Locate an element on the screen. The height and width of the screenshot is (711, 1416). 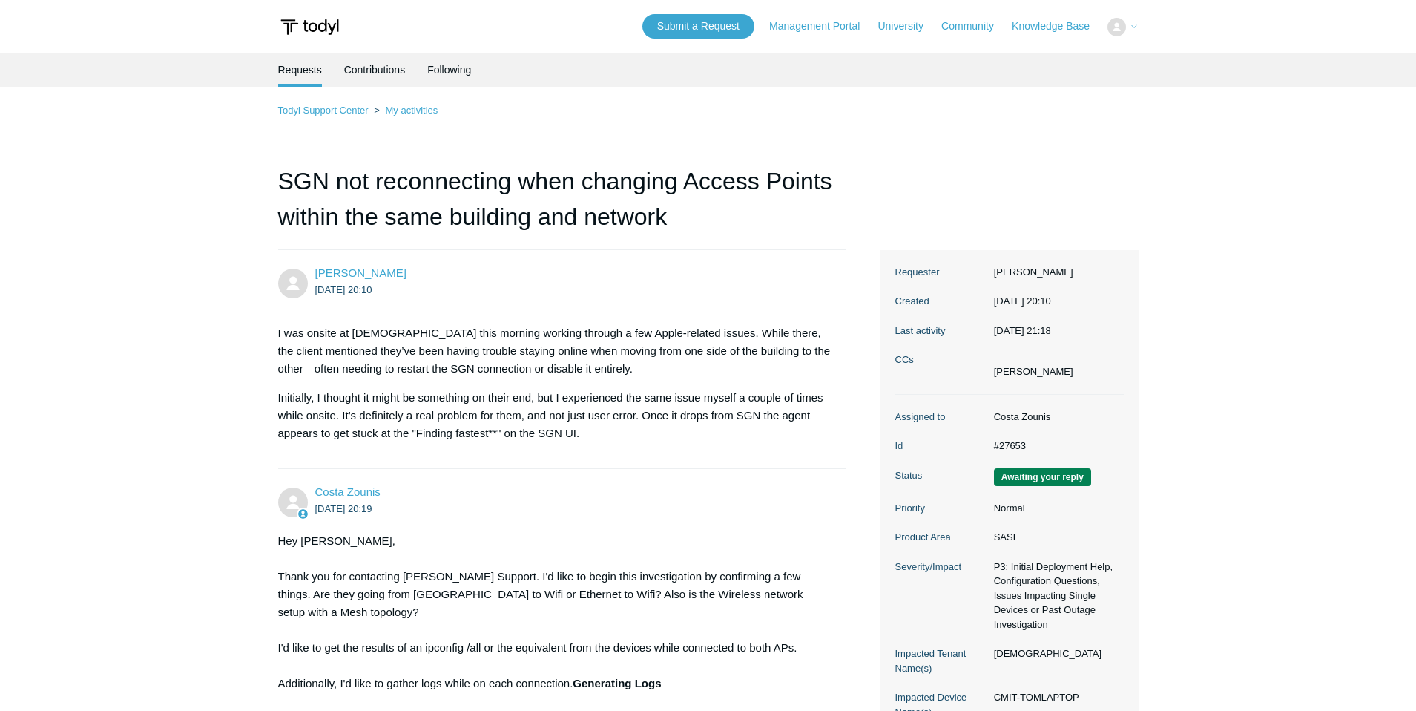
dt: CCs is located at coordinates (940, 360).